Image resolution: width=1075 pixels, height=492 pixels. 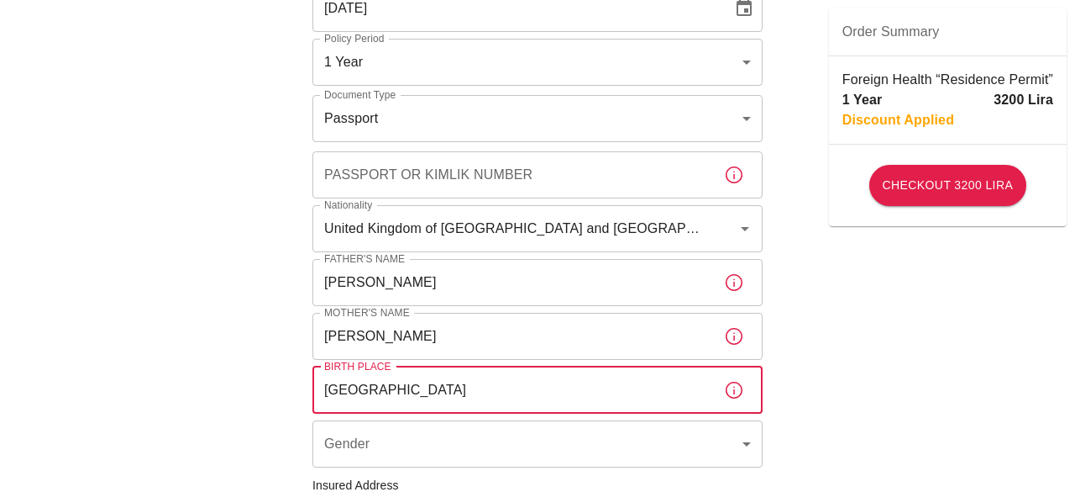 I want to click on label: Document Type, so click(x=360, y=94).